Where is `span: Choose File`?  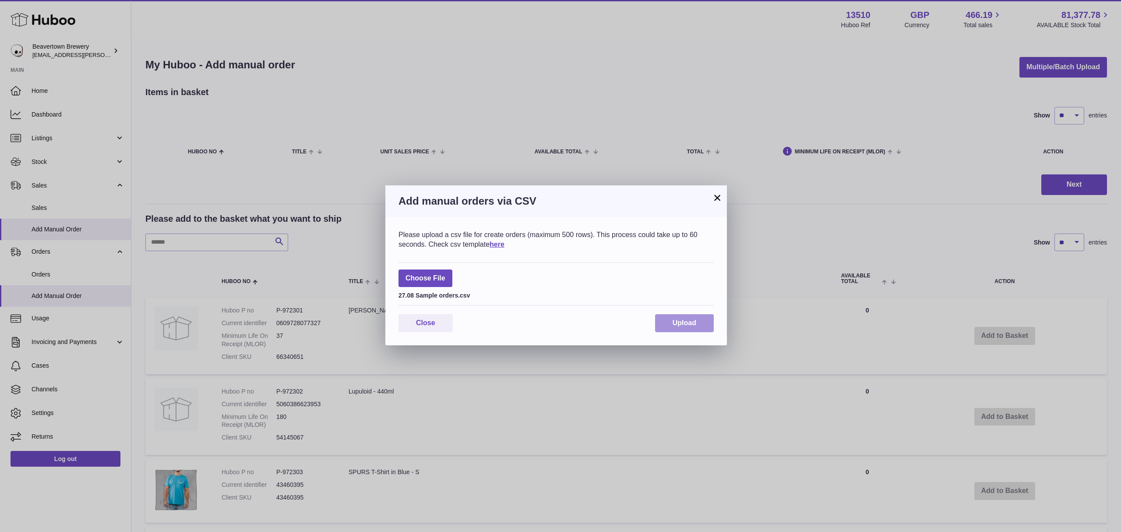 span: Choose File is located at coordinates (425, 278).